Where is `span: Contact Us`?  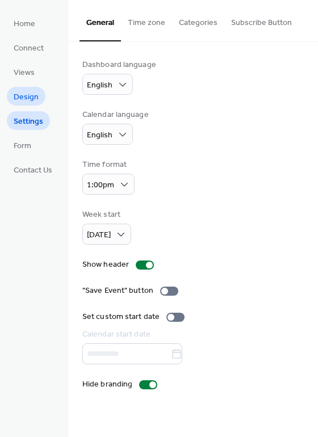
span: Contact Us is located at coordinates (33, 170).